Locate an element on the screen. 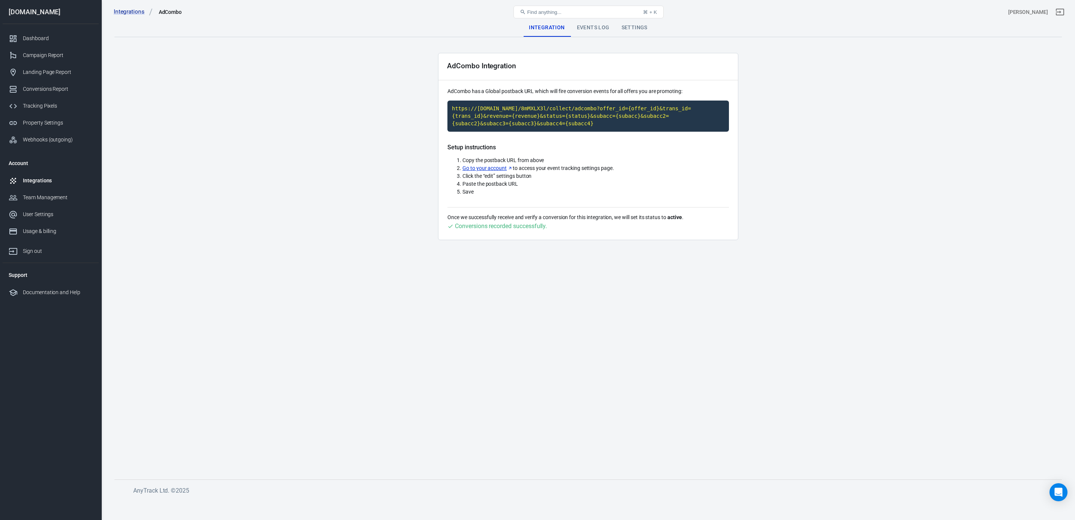 This screenshot has height=520, width=1075. div: Tracking Pixels is located at coordinates (58, 106).